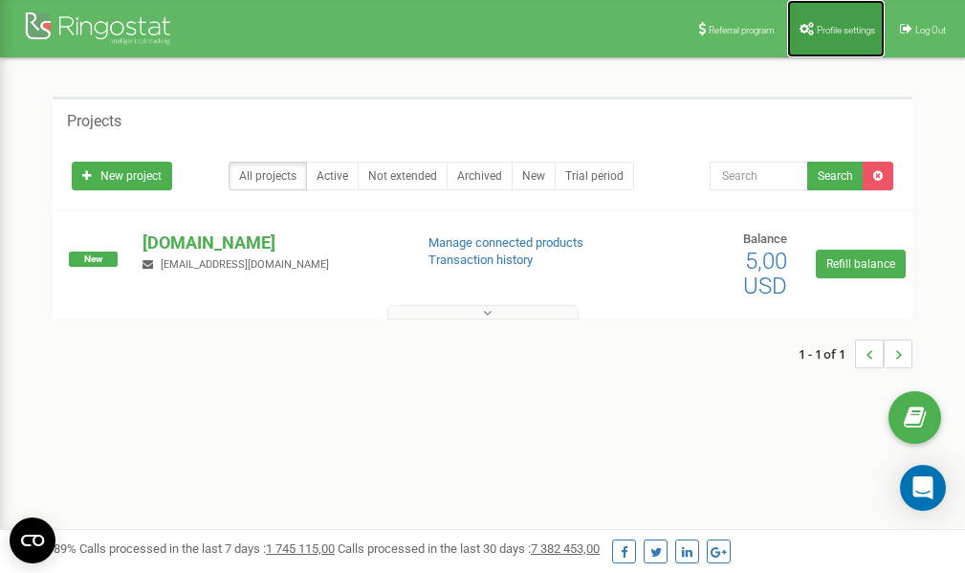  I want to click on h5: Projects, so click(94, 121).